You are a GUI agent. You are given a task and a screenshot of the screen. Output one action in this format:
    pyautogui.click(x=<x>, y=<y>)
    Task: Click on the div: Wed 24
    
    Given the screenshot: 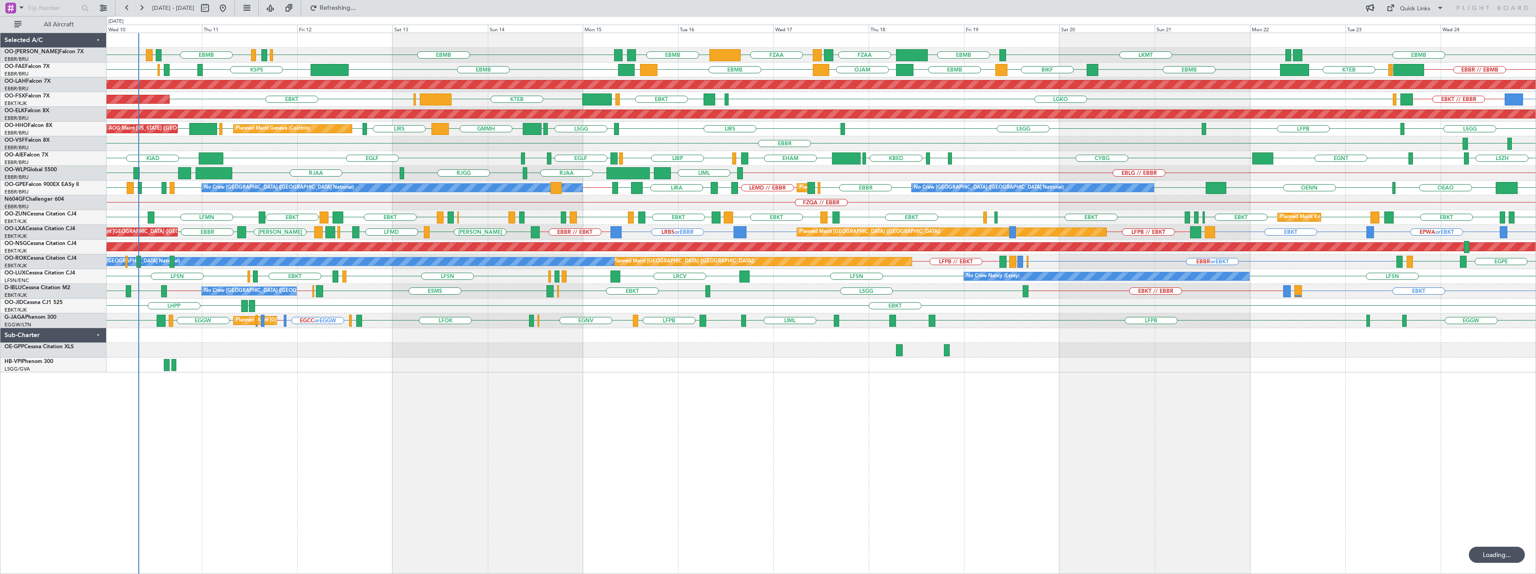 What is the action you would take?
    pyautogui.click(x=1488, y=29)
    